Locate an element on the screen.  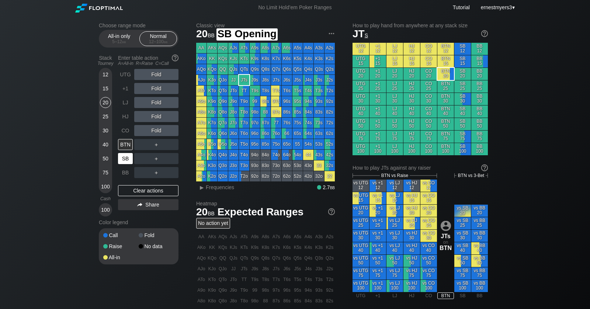
div: 62s is located at coordinates (329, 133).